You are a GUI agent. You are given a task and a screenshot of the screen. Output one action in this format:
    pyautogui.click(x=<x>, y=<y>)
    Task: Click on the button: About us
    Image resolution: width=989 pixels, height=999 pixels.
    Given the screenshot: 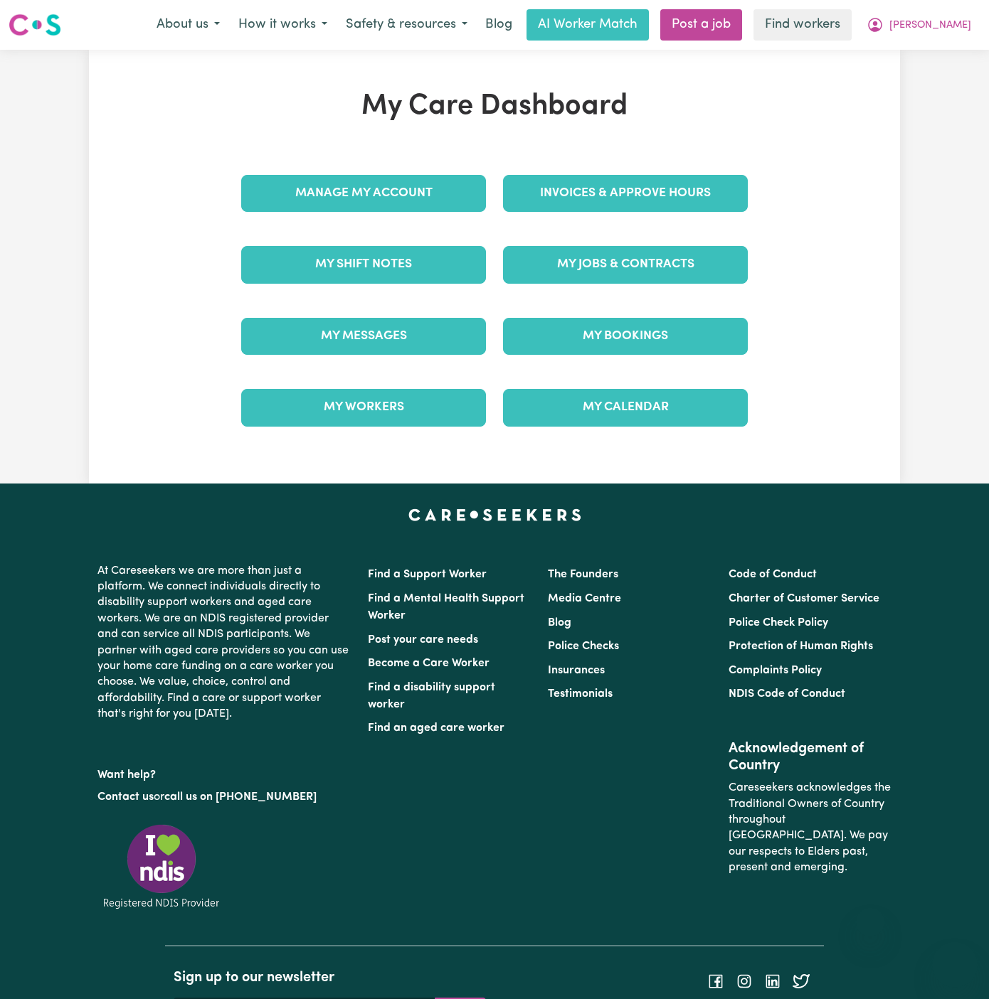 What is the action you would take?
    pyautogui.click(x=188, y=25)
    